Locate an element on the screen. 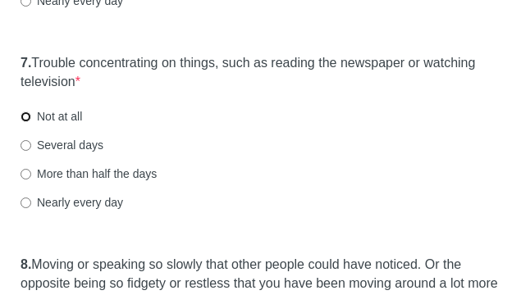 The image size is (521, 295). input: More than half the days is located at coordinates (25, 174).